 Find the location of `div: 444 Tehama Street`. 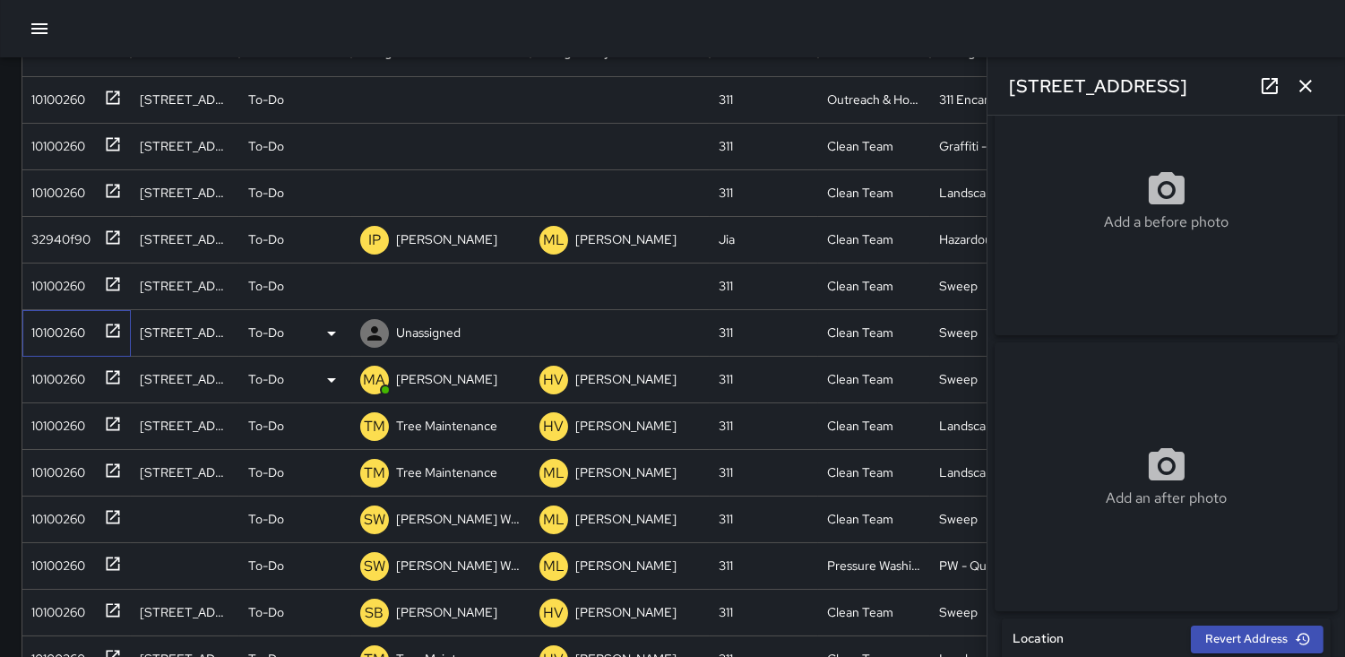

div: 444 Tehama Street is located at coordinates (185, 193).